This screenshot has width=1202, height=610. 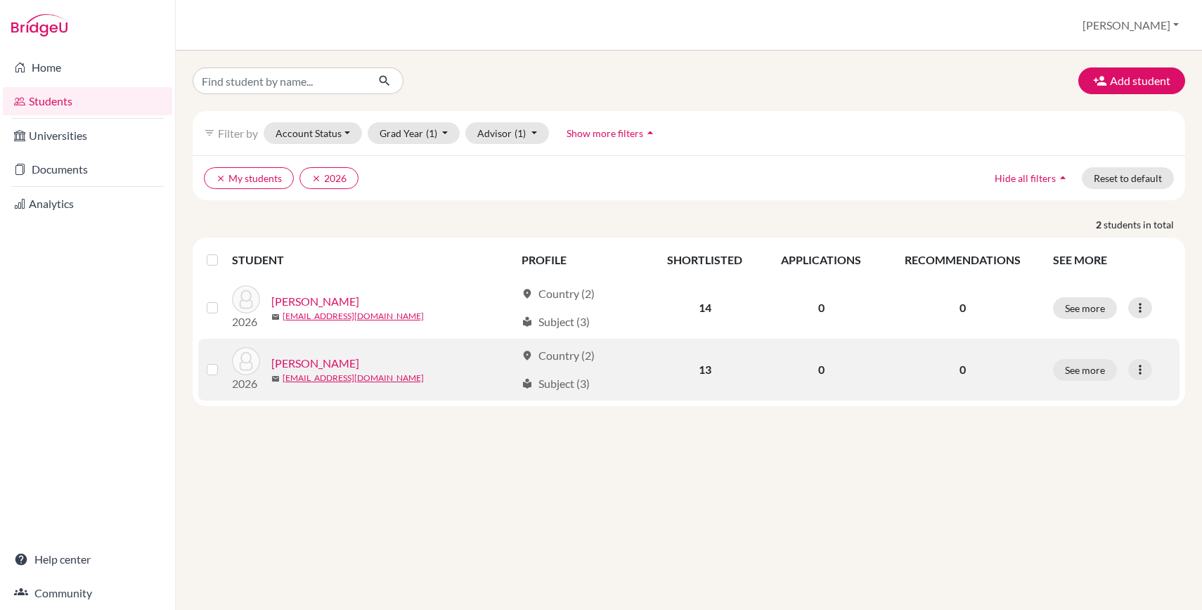 I want to click on i: filter_list, so click(x=209, y=133).